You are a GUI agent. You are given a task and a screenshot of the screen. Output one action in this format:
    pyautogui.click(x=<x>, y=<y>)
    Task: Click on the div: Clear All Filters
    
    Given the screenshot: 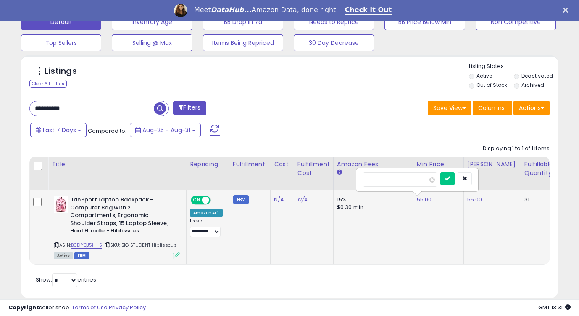 What is the action you would take?
    pyautogui.click(x=48, y=84)
    